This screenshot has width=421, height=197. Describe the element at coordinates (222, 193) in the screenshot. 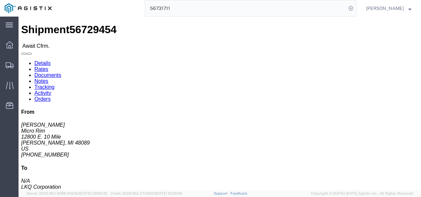

I see `a: Support` at that location.